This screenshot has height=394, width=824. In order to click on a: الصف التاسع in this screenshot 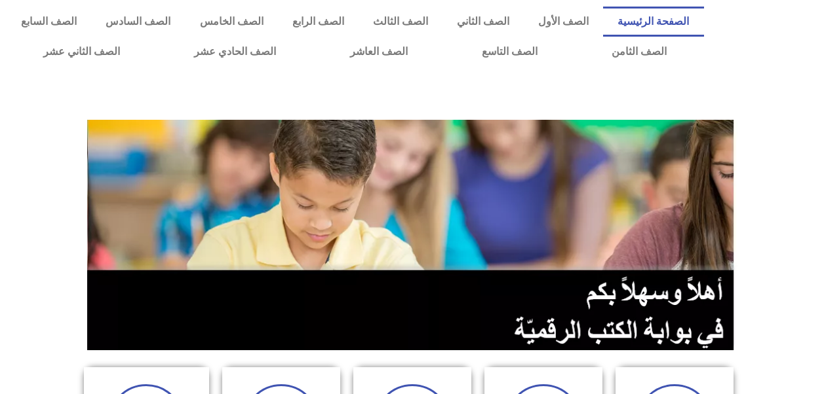, I will do `click(510, 52)`.